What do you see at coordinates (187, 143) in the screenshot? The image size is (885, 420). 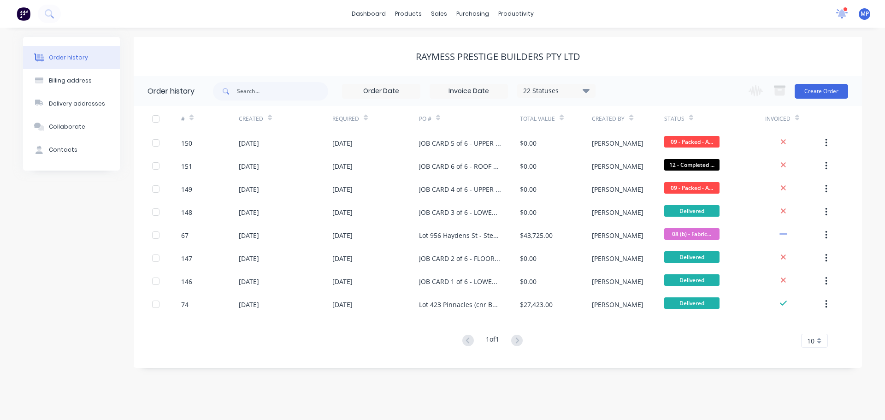 I see `div: 150` at bounding box center [187, 143].